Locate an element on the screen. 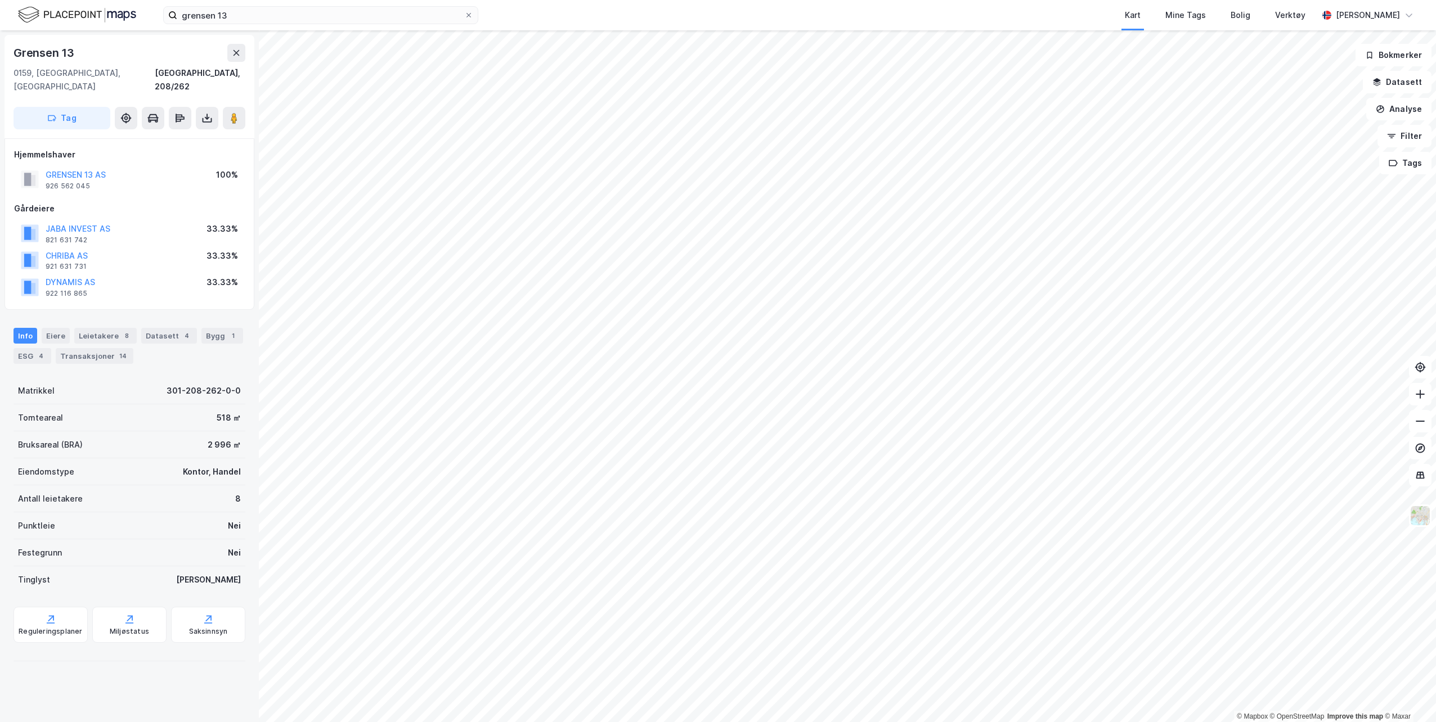  div: Leietakere is located at coordinates (105, 336).